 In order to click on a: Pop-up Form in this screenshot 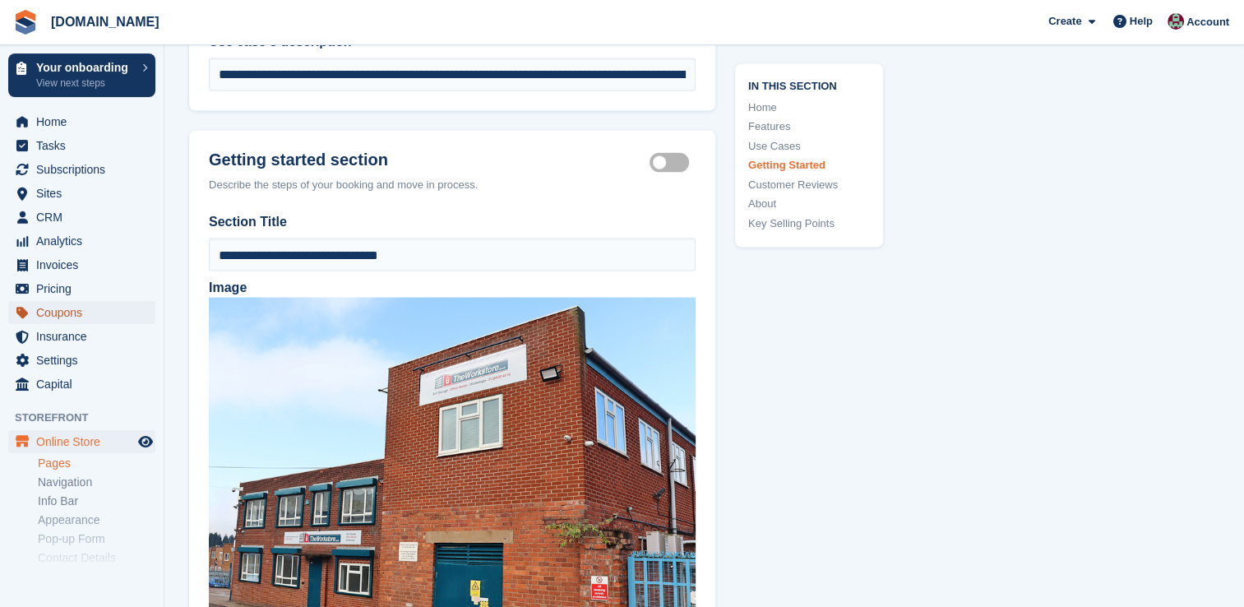, I will do `click(96, 538)`.